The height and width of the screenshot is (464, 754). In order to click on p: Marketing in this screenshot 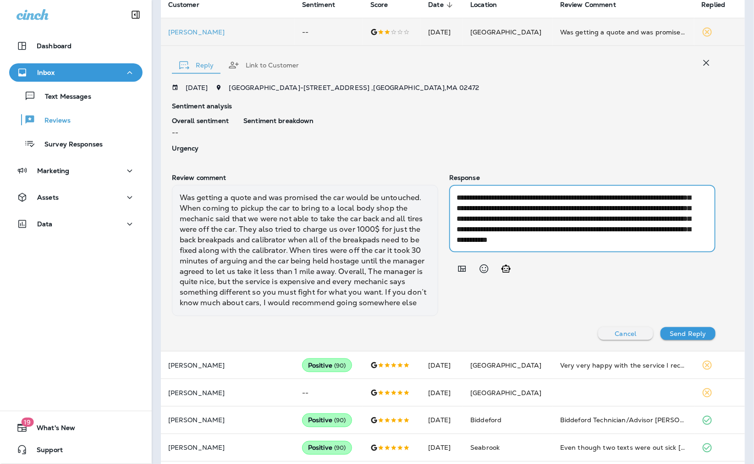, I will do `click(53, 171)`.